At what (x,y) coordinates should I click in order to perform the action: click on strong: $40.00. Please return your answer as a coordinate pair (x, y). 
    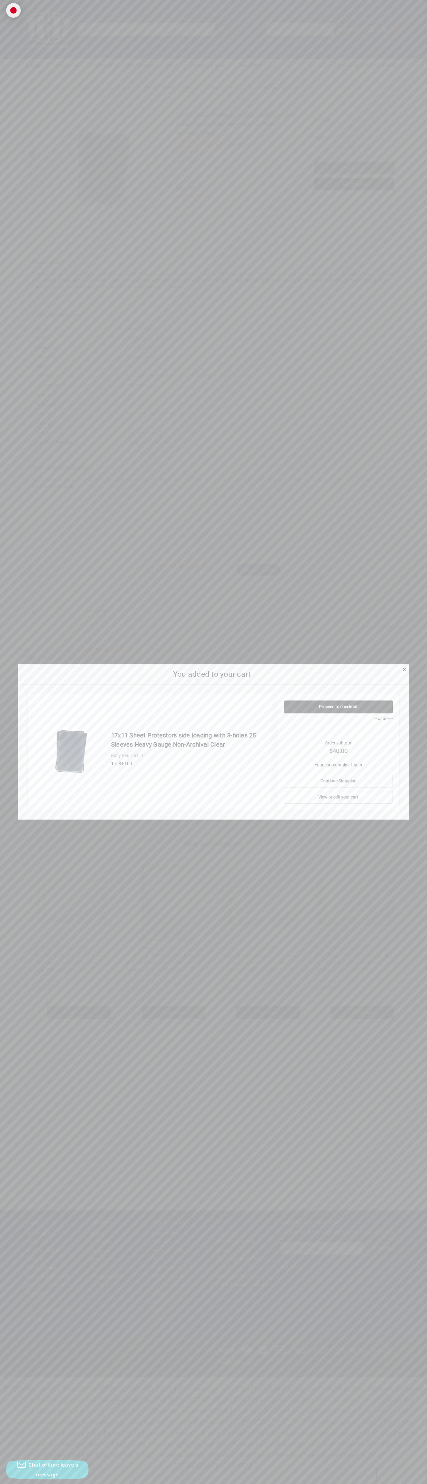
    Looking at the image, I should click on (338, 751).